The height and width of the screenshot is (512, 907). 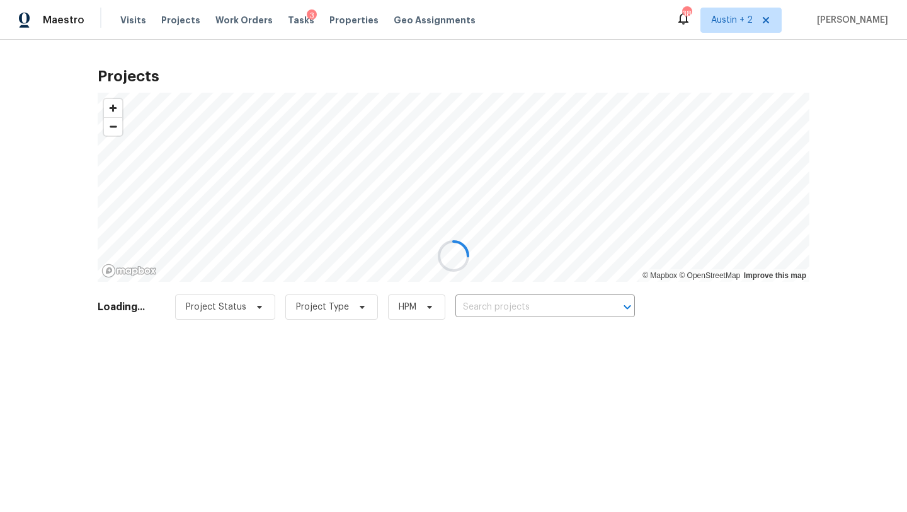 What do you see at coordinates (660, 275) in the screenshot?
I see `a: Mapbox` at bounding box center [660, 275].